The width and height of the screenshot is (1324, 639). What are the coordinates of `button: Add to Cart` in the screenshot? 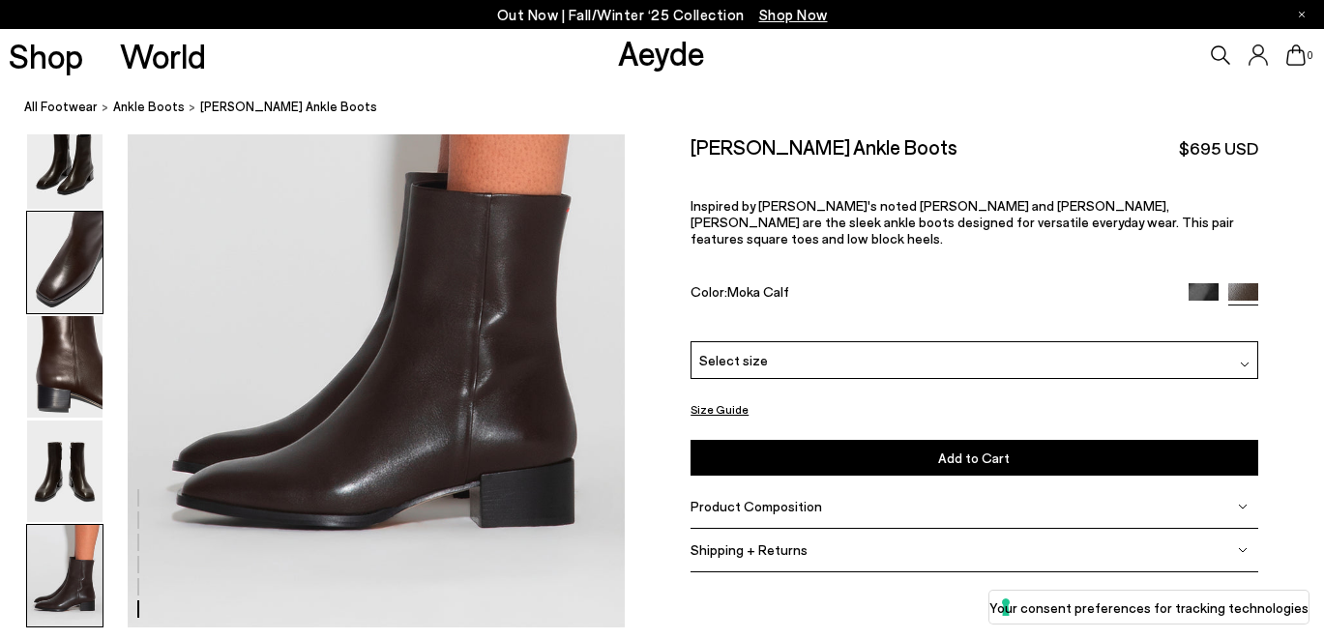 It's located at (974, 457).